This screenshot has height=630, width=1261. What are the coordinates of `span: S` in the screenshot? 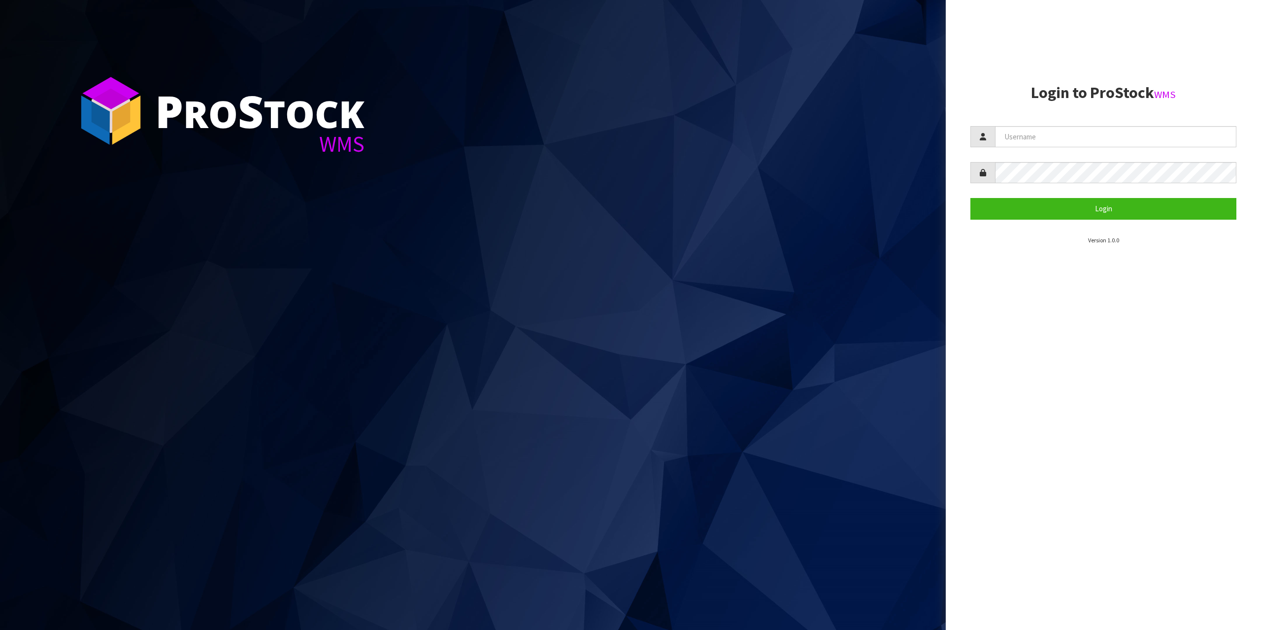 It's located at (251, 111).